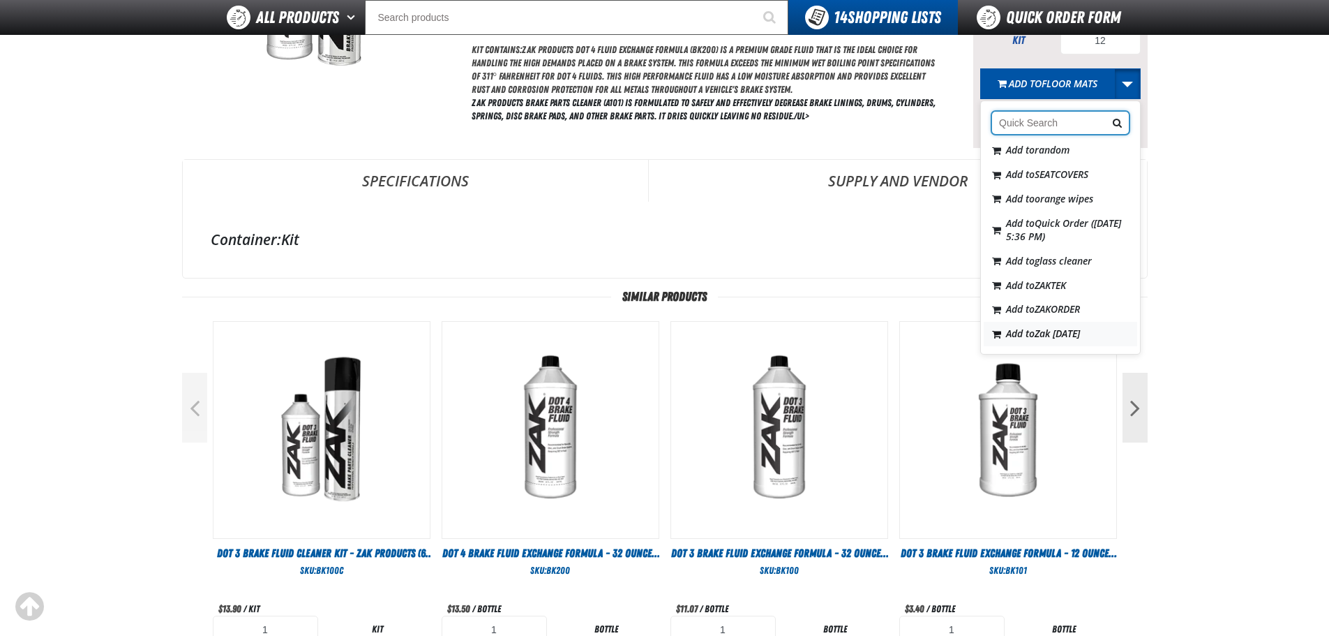 This screenshot has width=1329, height=636. What do you see at coordinates (329, 570) in the screenshot?
I see `span: BK100C` at bounding box center [329, 570].